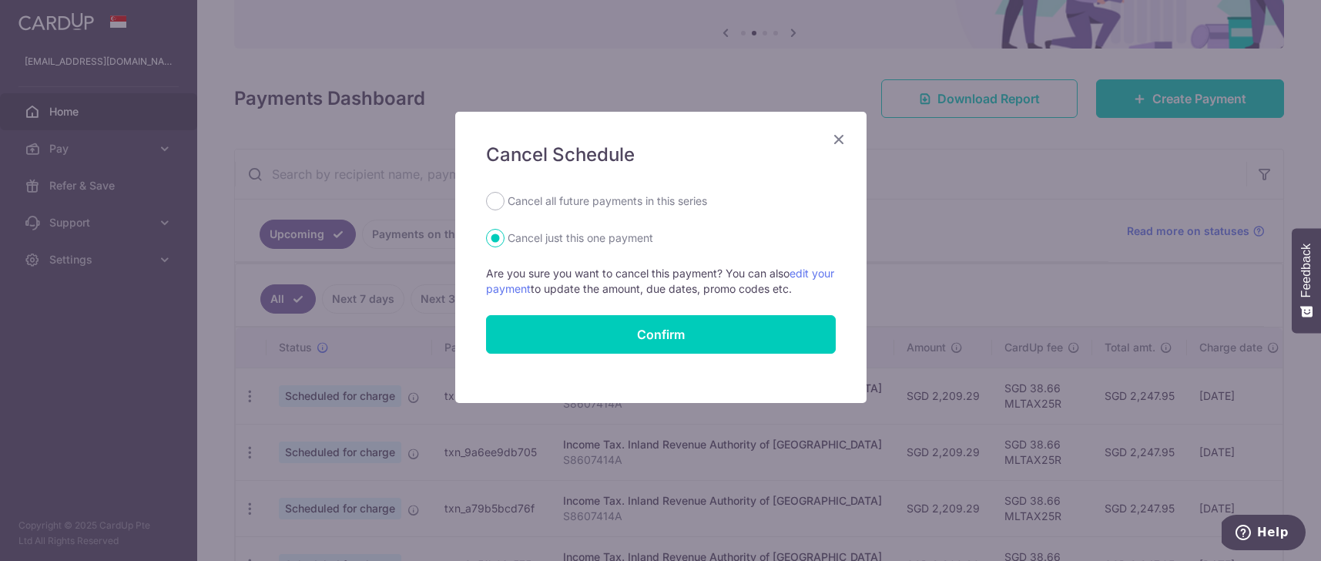 This screenshot has width=1321, height=561. What do you see at coordinates (1307, 280) in the screenshot?
I see `button: Feedback - Show survey` at bounding box center [1307, 280].